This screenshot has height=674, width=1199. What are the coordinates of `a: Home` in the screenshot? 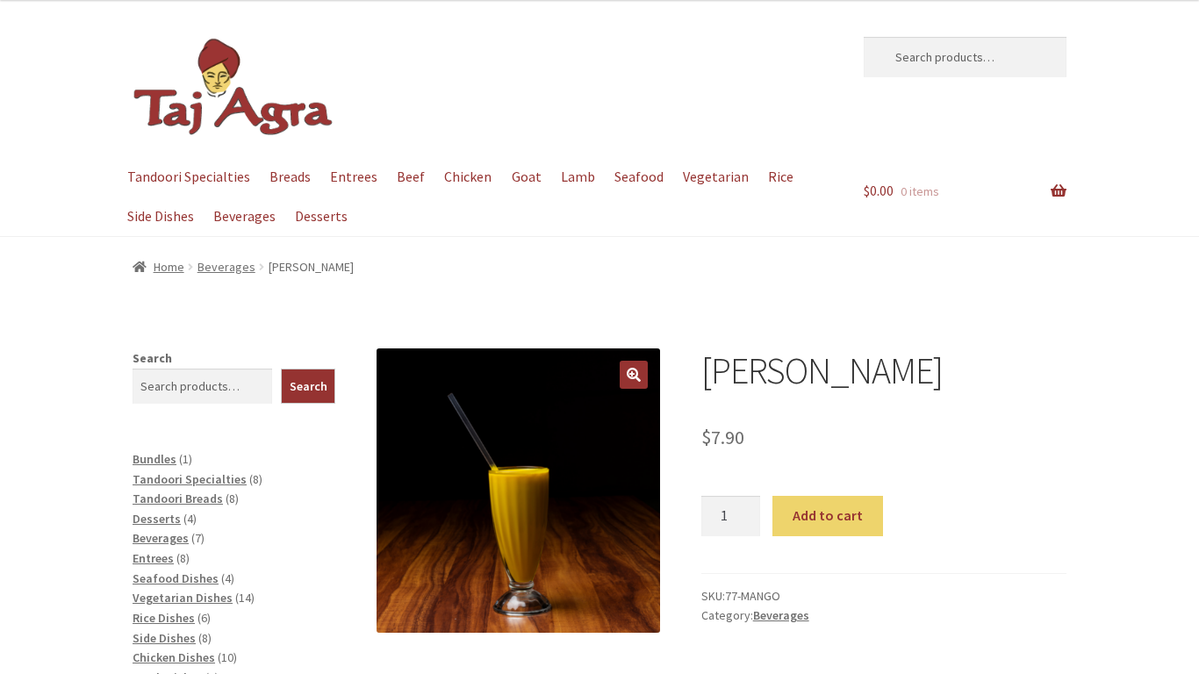 It's located at (158, 267).